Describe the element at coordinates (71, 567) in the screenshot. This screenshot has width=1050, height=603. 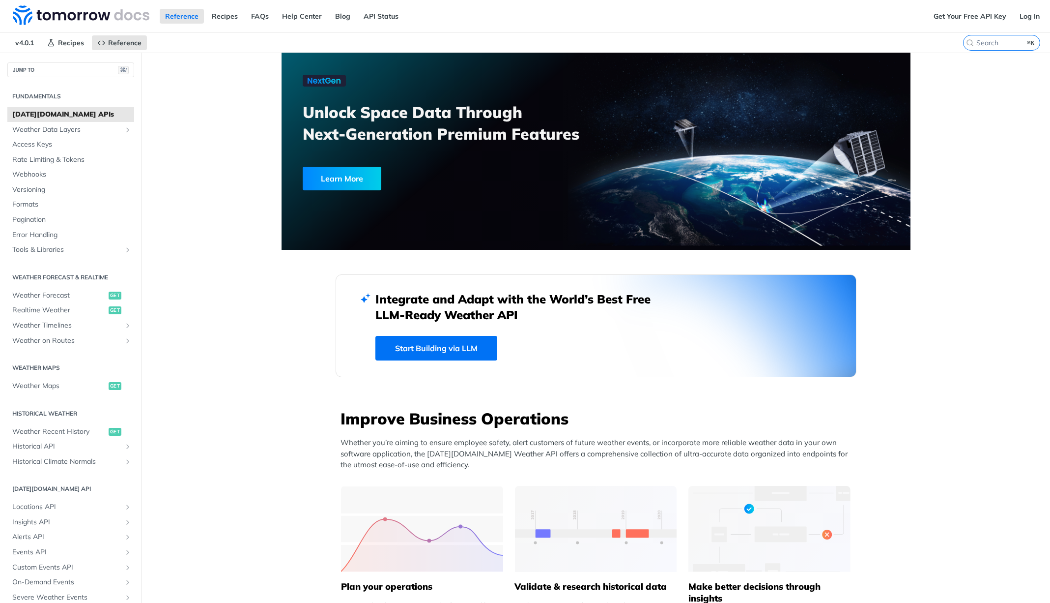
I see `a: Custom Events APIShow subpages for Custom Events API` at that location.